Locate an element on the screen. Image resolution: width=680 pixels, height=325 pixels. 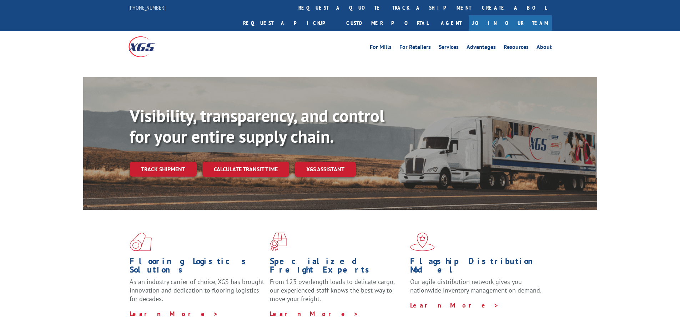
span: As an industry carrier of choice, XGS has brought innovation and dedication to flooring logistics... is located at coordinates (197, 290).